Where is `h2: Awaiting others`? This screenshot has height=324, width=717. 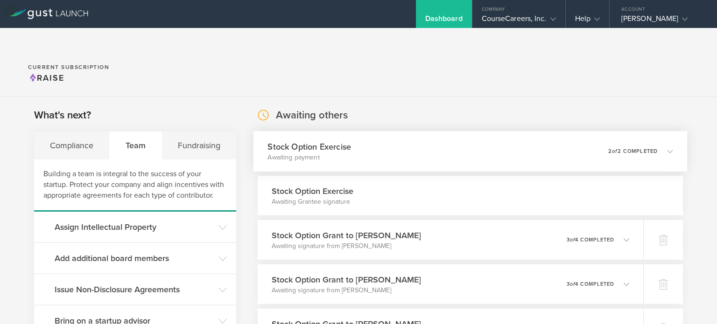 h2: Awaiting others is located at coordinates (312, 115).